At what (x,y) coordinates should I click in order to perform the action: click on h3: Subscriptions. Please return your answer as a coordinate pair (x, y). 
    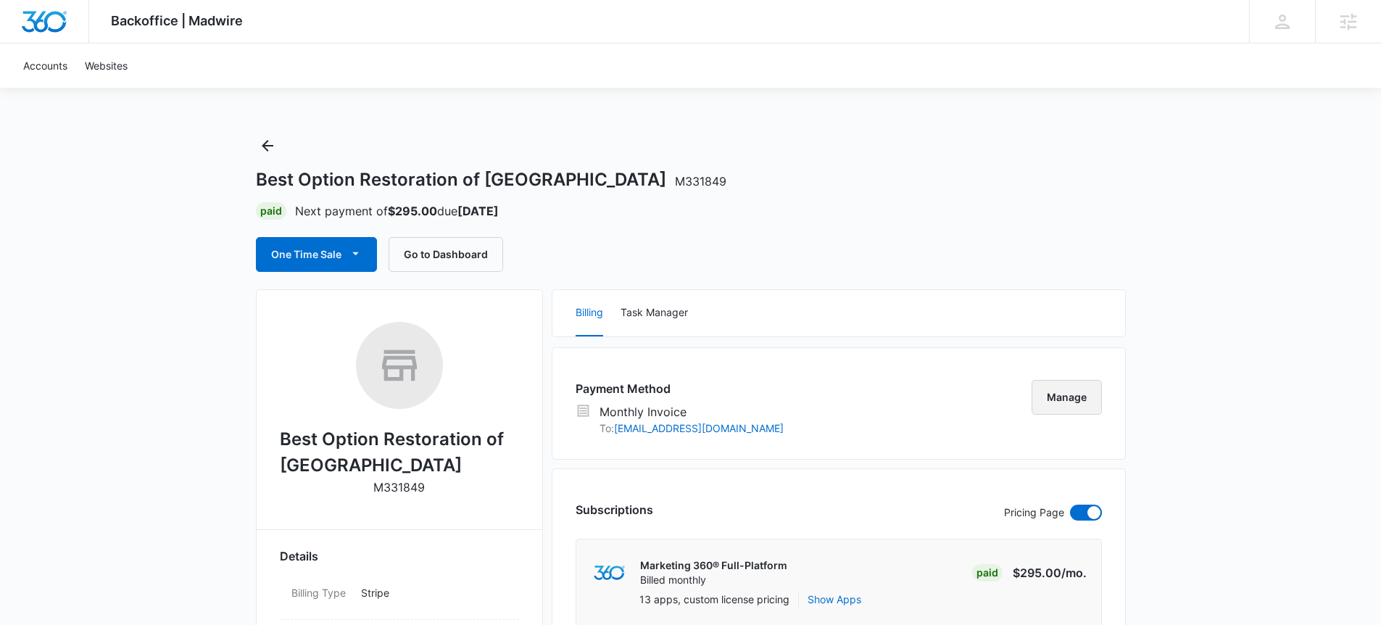
    Looking at the image, I should click on (614, 509).